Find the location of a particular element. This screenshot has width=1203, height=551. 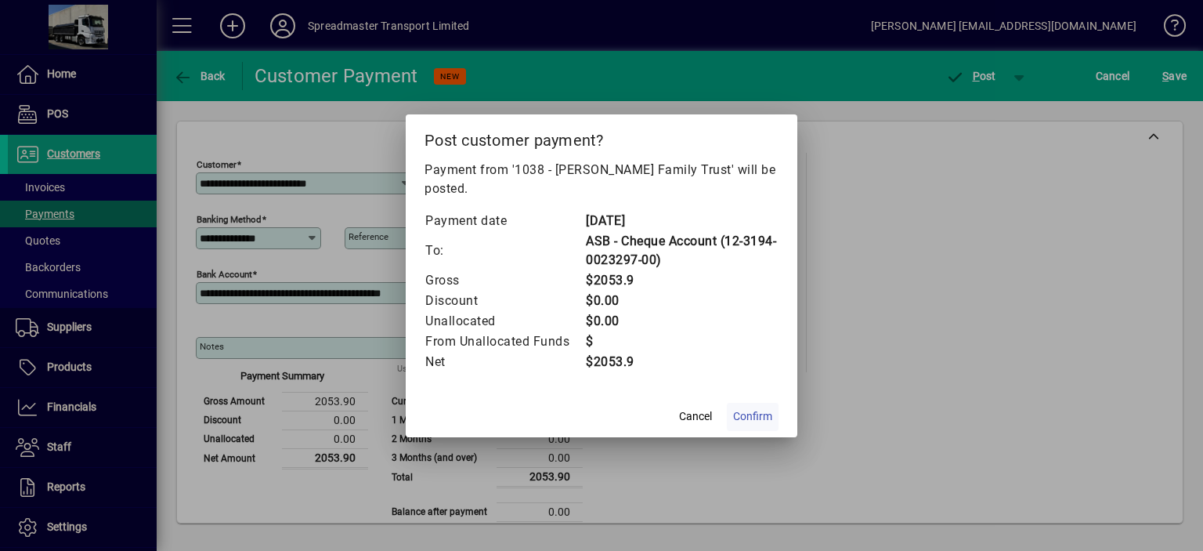

h2: Post customer payment? is located at coordinates (601, 137).